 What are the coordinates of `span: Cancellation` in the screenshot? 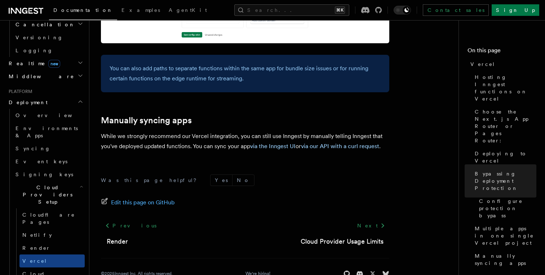 It's located at (44, 25).